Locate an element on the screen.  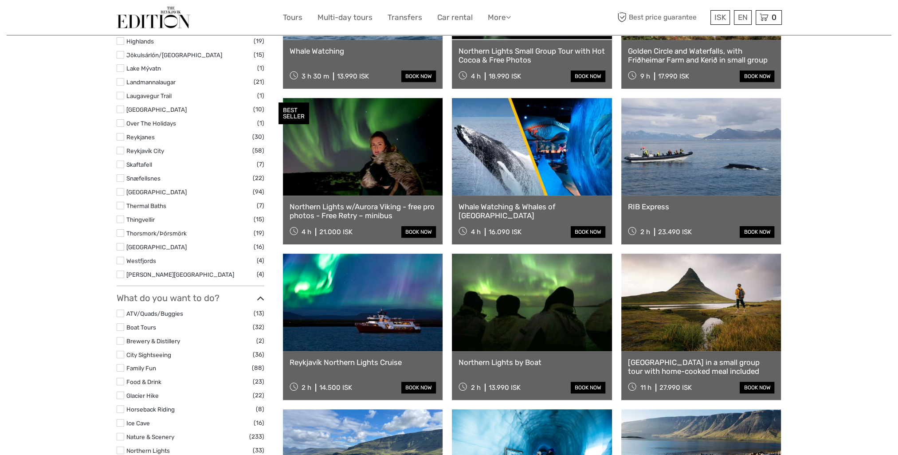
a: Lake Mývatn is located at coordinates (144, 68).